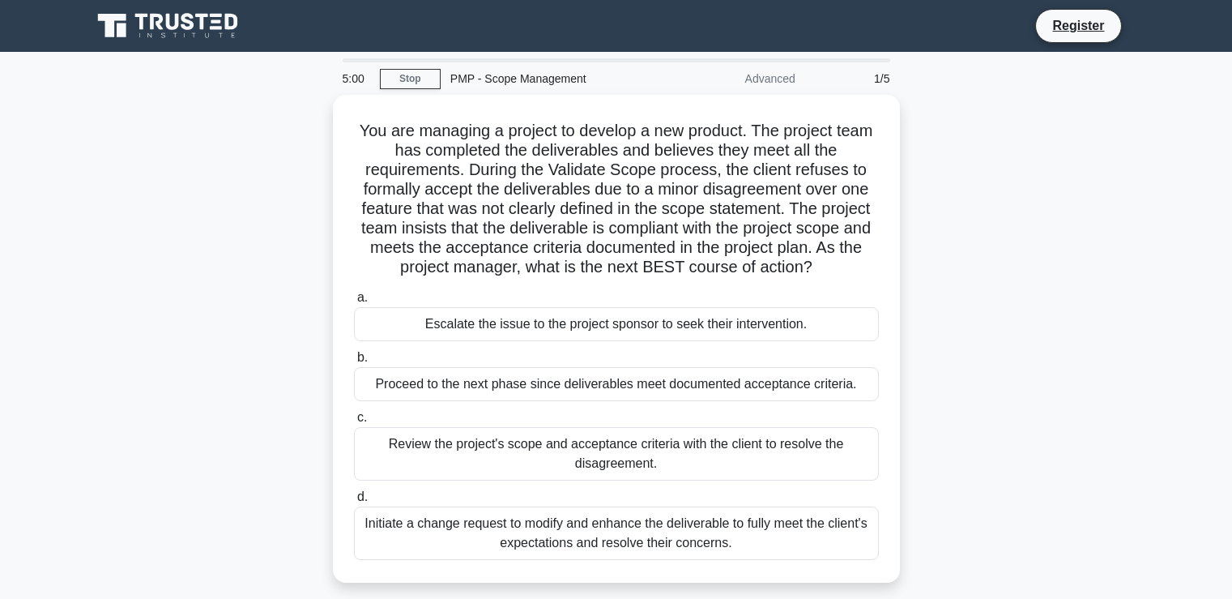  Describe the element at coordinates (362, 496) in the screenshot. I see `span: d.` at that location.